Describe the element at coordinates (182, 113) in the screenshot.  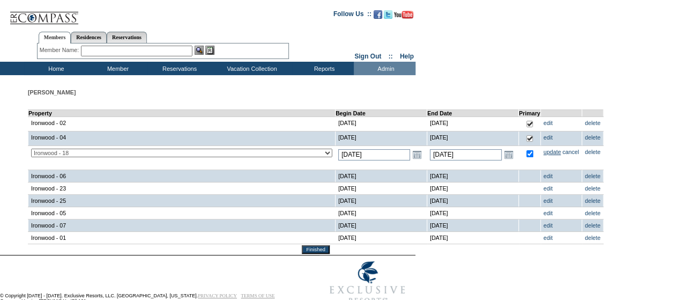
I see `td: Property` at that location.